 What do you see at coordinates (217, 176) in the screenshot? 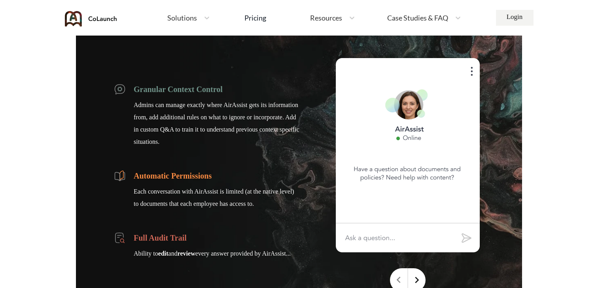
I see `span: Automatic Permissions` at bounding box center [217, 176].